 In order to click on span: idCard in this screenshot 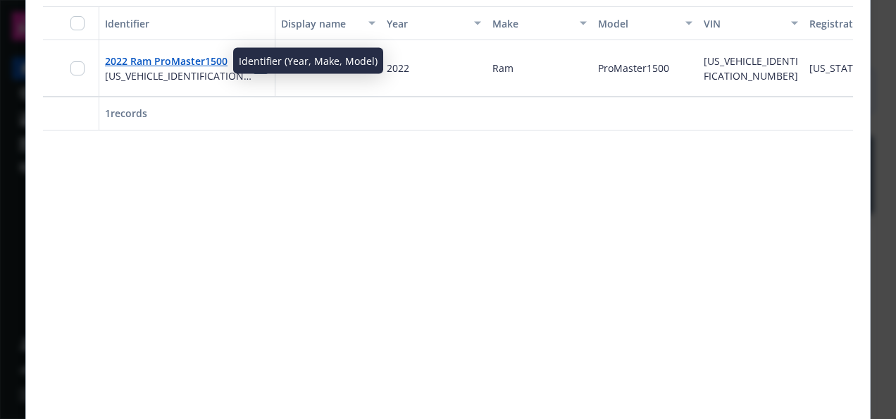, I will do `click(261, 68)`.